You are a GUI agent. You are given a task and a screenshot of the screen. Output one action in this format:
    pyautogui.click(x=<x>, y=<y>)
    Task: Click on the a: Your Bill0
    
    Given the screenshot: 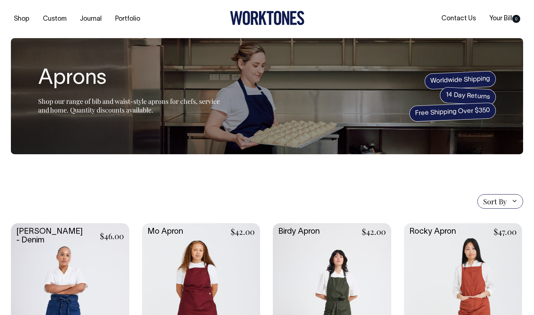 What is the action you would take?
    pyautogui.click(x=504, y=19)
    